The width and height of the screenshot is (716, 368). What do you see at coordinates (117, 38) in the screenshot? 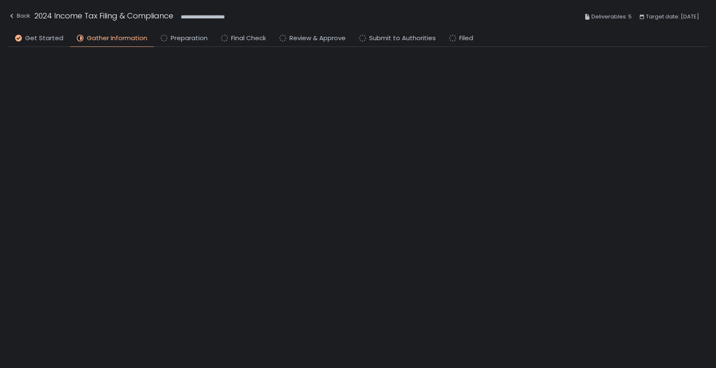
I see `span: Gather Information` at bounding box center [117, 38].